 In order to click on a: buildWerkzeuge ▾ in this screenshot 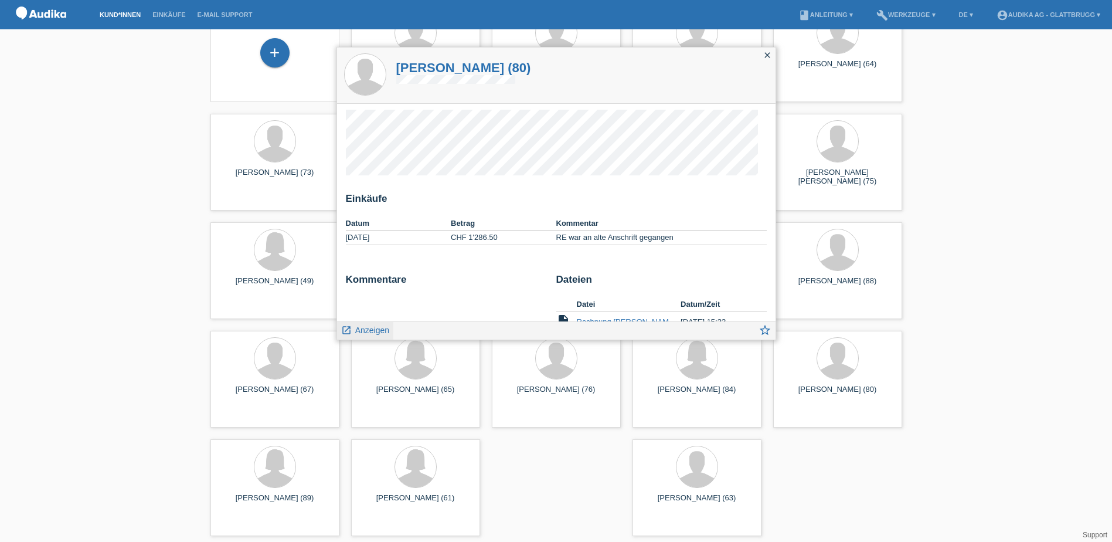, I will do `click(906, 15)`.